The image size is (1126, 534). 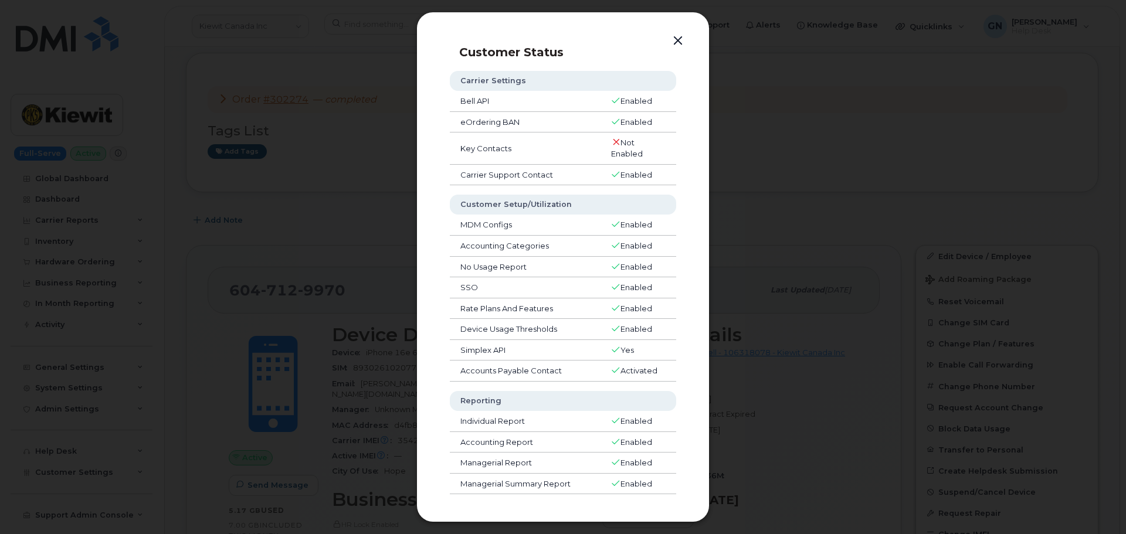 What do you see at coordinates (525, 225) in the screenshot?
I see `td: MDM Configs` at bounding box center [525, 225].